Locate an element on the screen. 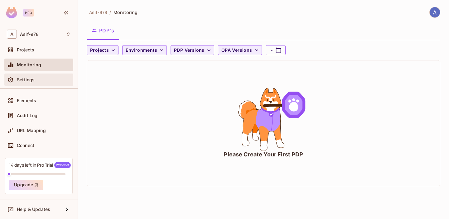 The image size is (449, 219). span: Workspace: Asif-978 is located at coordinates (29, 34).